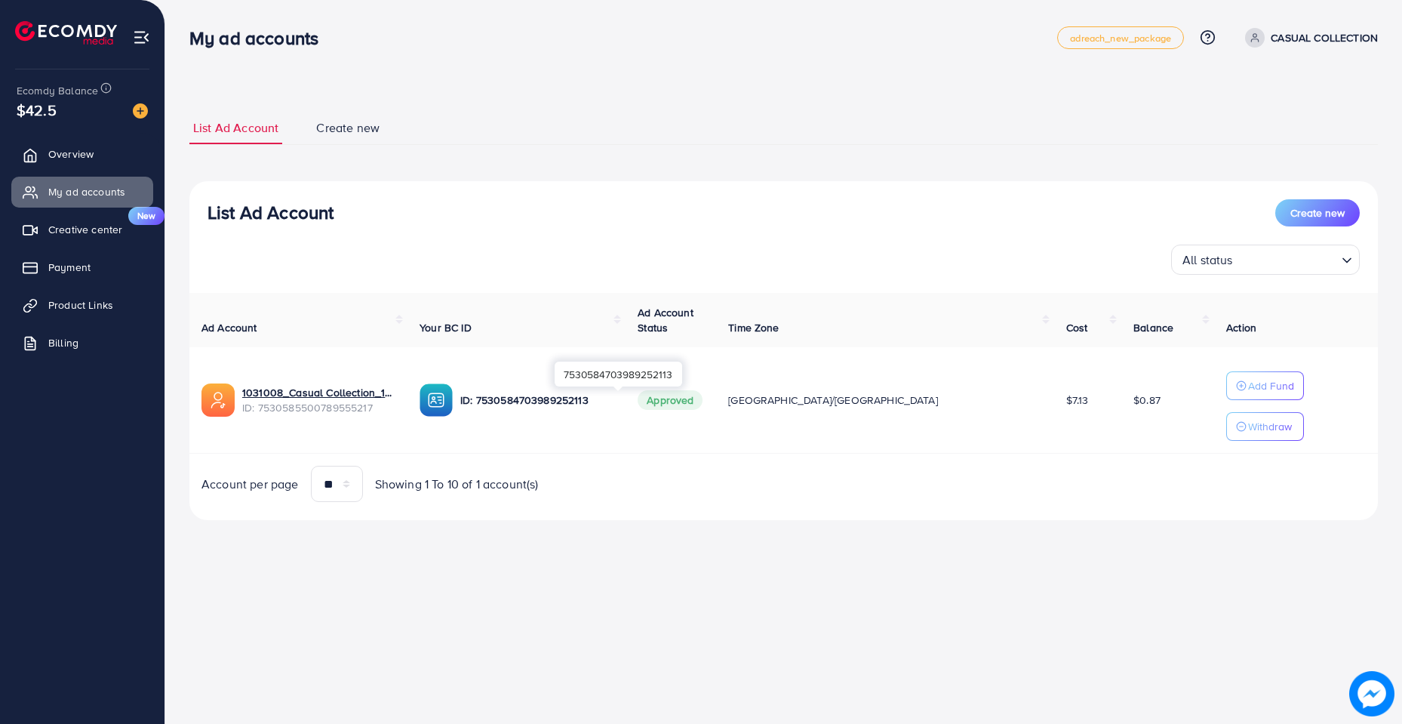 Image resolution: width=1402 pixels, height=724 pixels. I want to click on span: Ad Account Status, so click(666, 320).